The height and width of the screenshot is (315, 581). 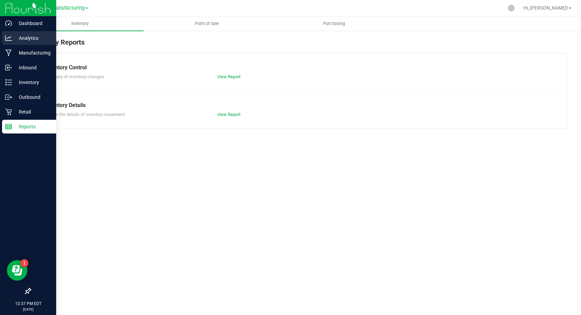 I want to click on inline-svg: Inbound, so click(x=9, y=68).